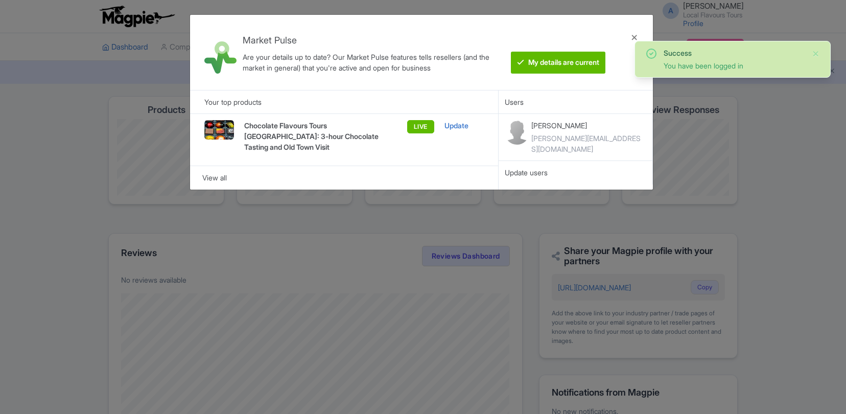  What do you see at coordinates (219, 130) in the screenshot?
I see `img: pkqutgzlxl0x4zheshps.jpg` at bounding box center [219, 130].